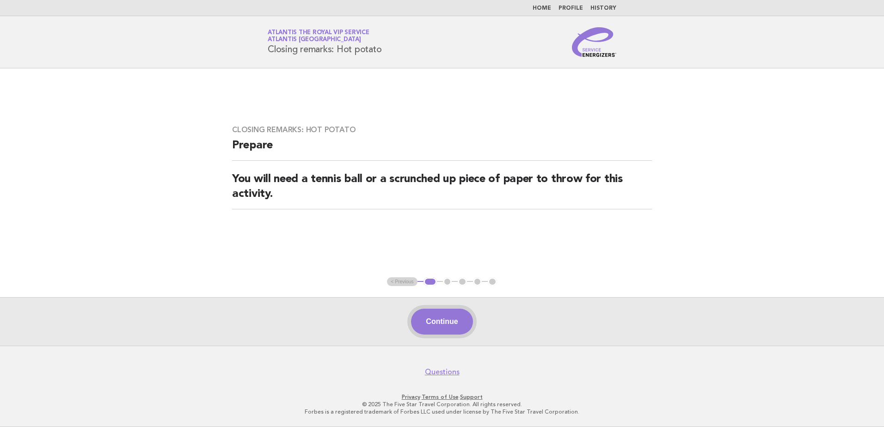 The image size is (884, 427). What do you see at coordinates (430, 282) in the screenshot?
I see `button: 1` at bounding box center [430, 282].